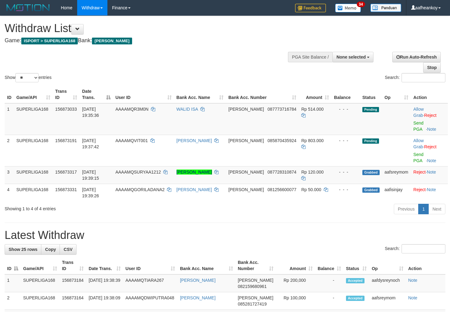 This screenshot has width=450, height=312. What do you see at coordinates (132, 109) in the screenshot?
I see `span: AAAAMQR3M0N` at bounding box center [132, 109].